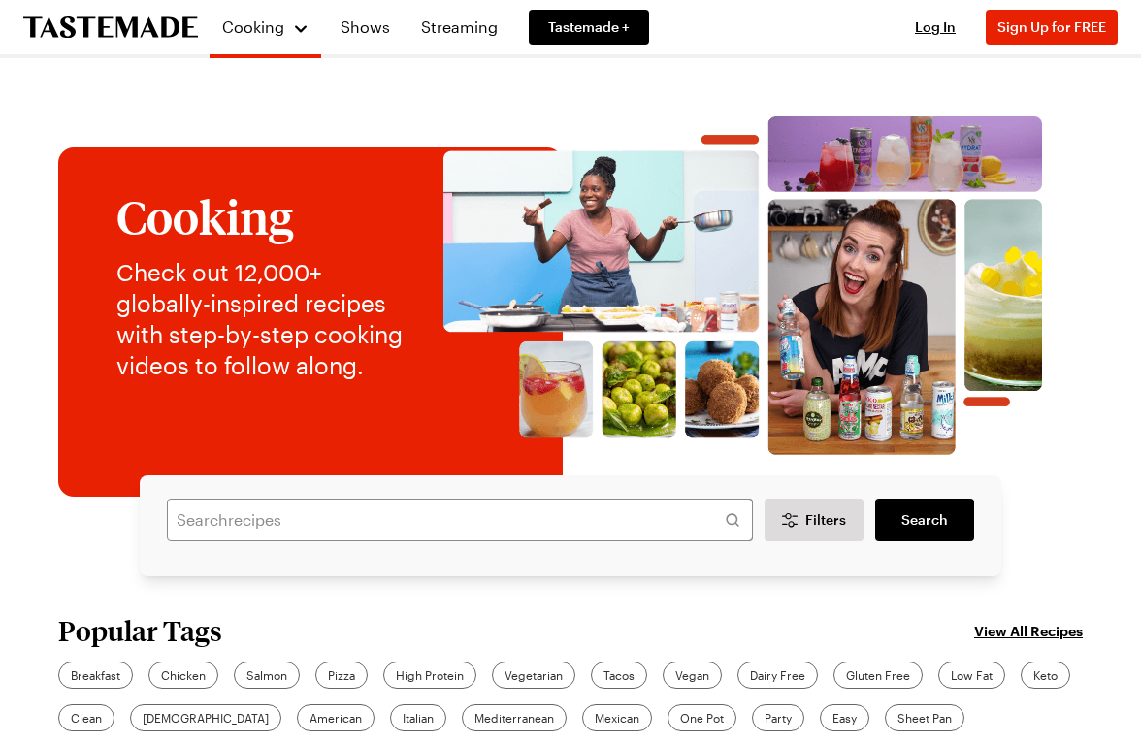 The width and height of the screenshot is (1141, 743). What do you see at coordinates (1052, 27) in the screenshot?
I see `button: Sign Up for FREE` at bounding box center [1052, 27].